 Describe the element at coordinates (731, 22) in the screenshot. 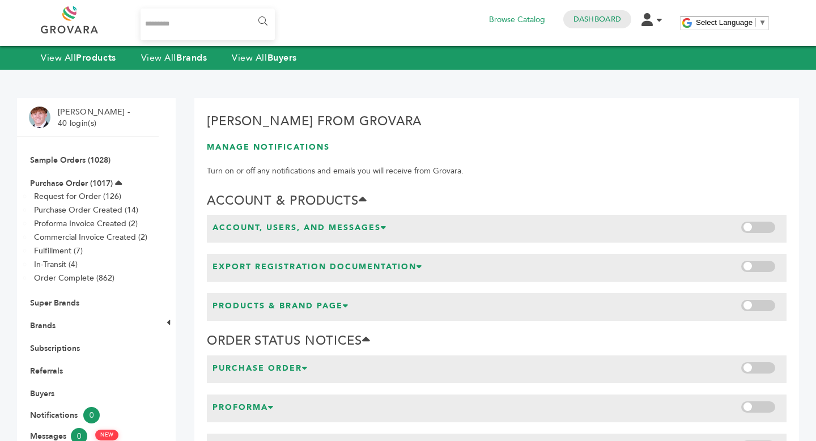

I see `a: Select Language​` at that location.